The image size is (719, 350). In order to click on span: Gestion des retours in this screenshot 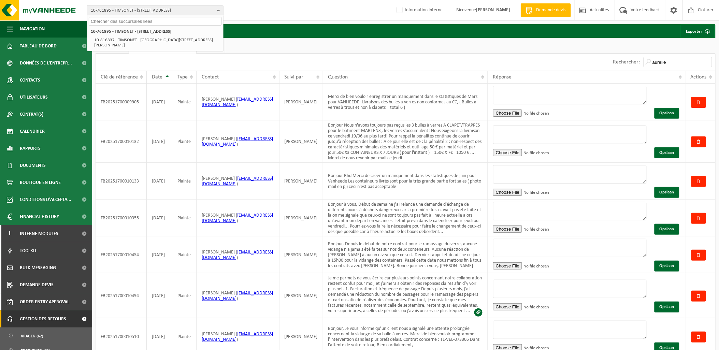, I will do `click(43, 319)`.